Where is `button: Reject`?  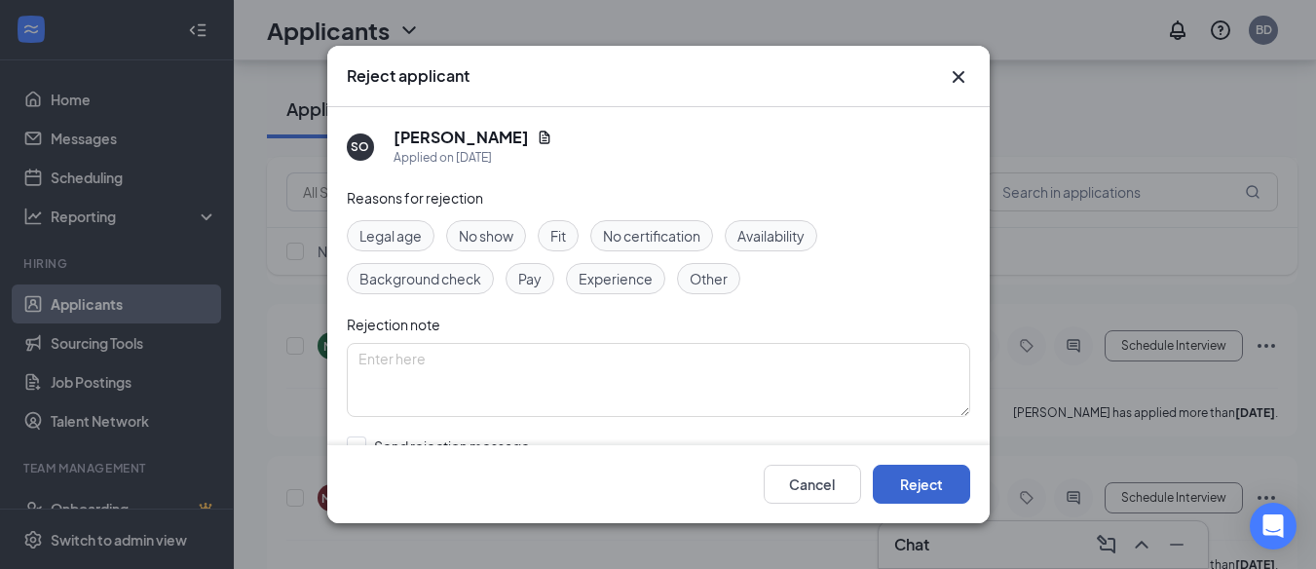 button: Reject is located at coordinates (921, 484).